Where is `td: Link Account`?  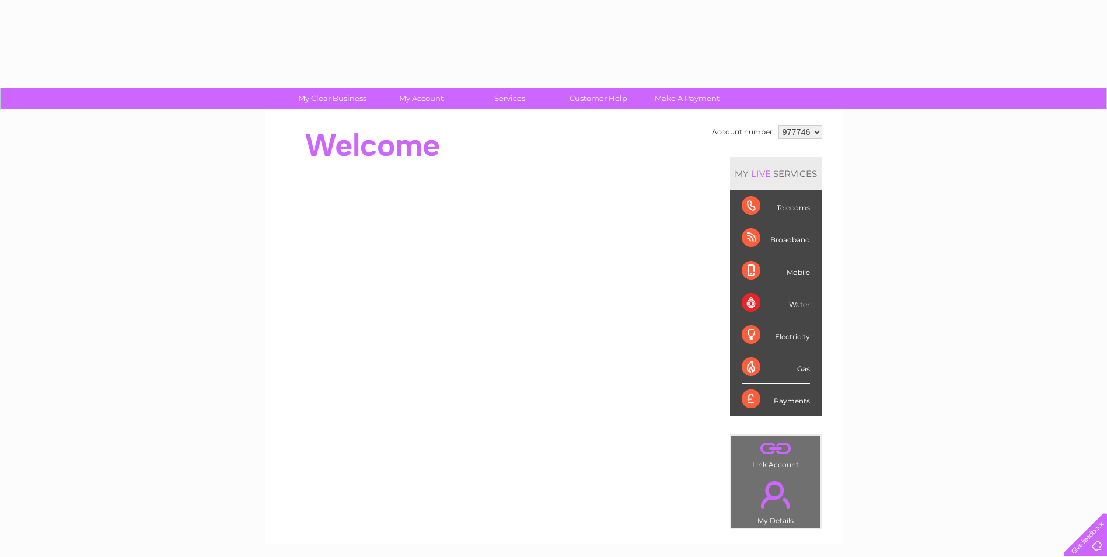 td: Link Account is located at coordinates (776, 453).